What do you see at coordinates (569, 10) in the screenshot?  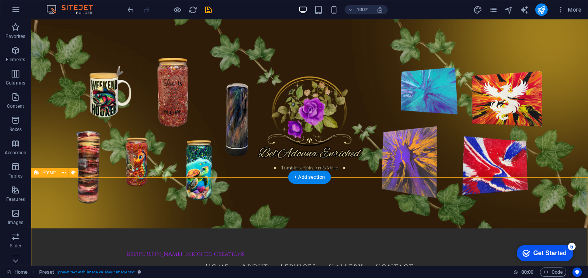 I see `span: More` at bounding box center [569, 10].